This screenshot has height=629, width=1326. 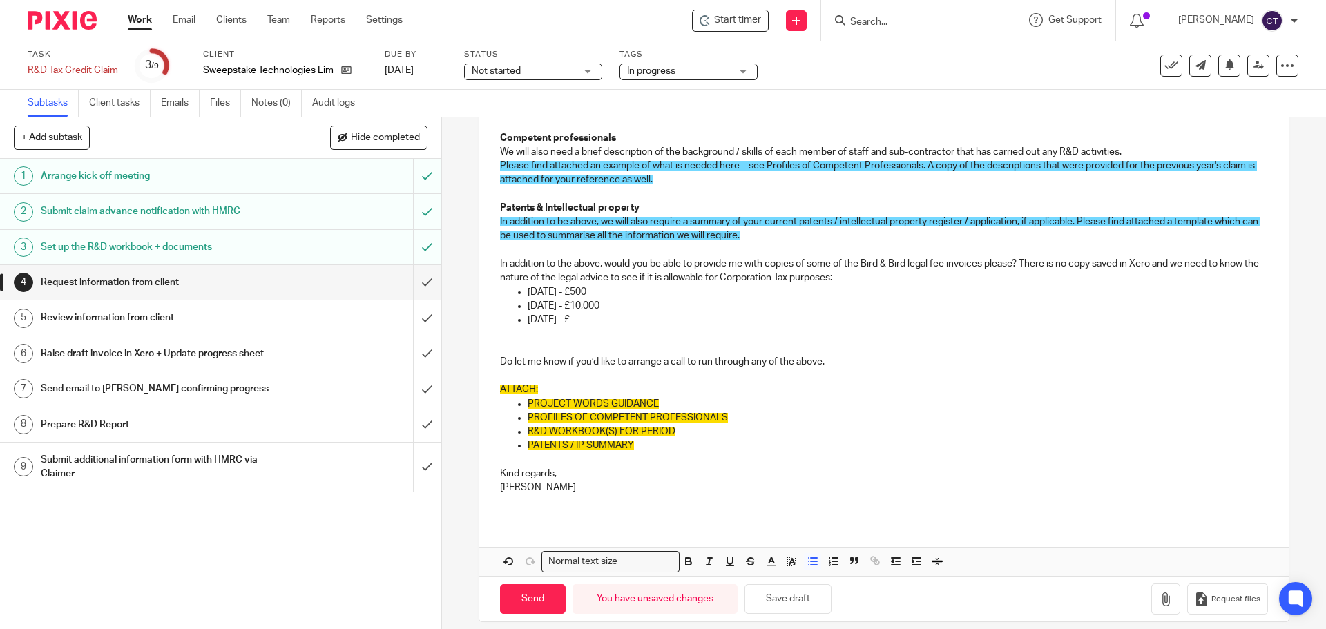 I want to click on input: Send, so click(x=533, y=599).